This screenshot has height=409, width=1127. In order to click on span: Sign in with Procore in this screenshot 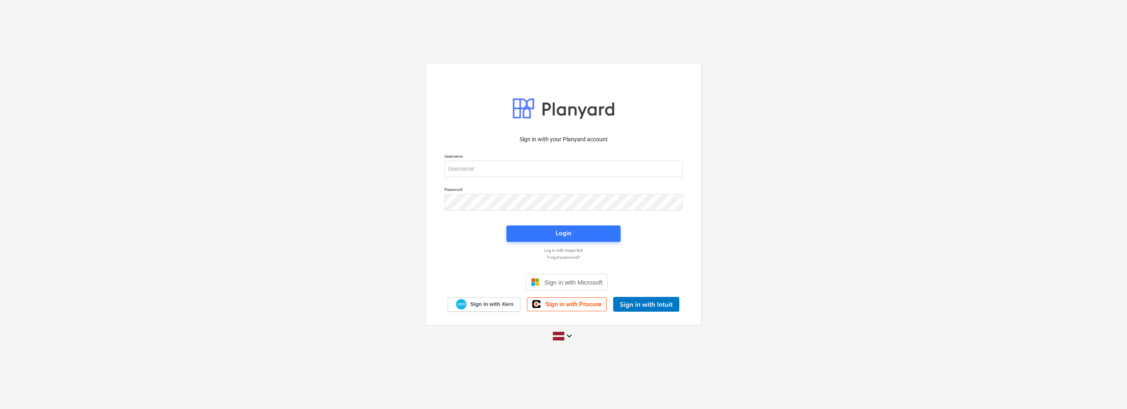, I will do `click(573, 304)`.